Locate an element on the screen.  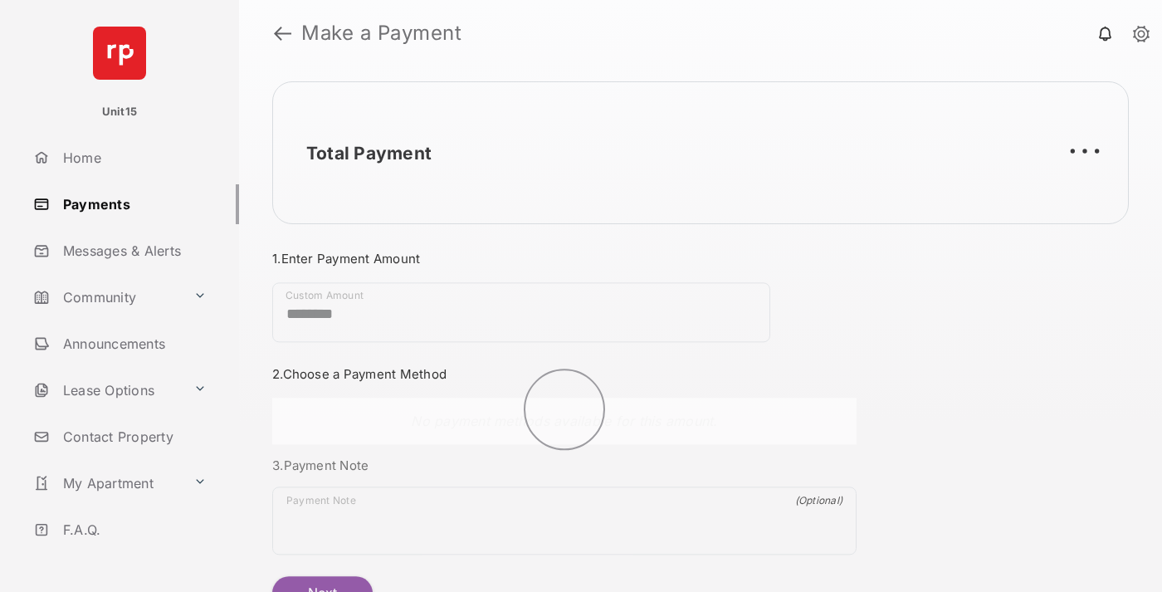
a: Home is located at coordinates (133, 158).